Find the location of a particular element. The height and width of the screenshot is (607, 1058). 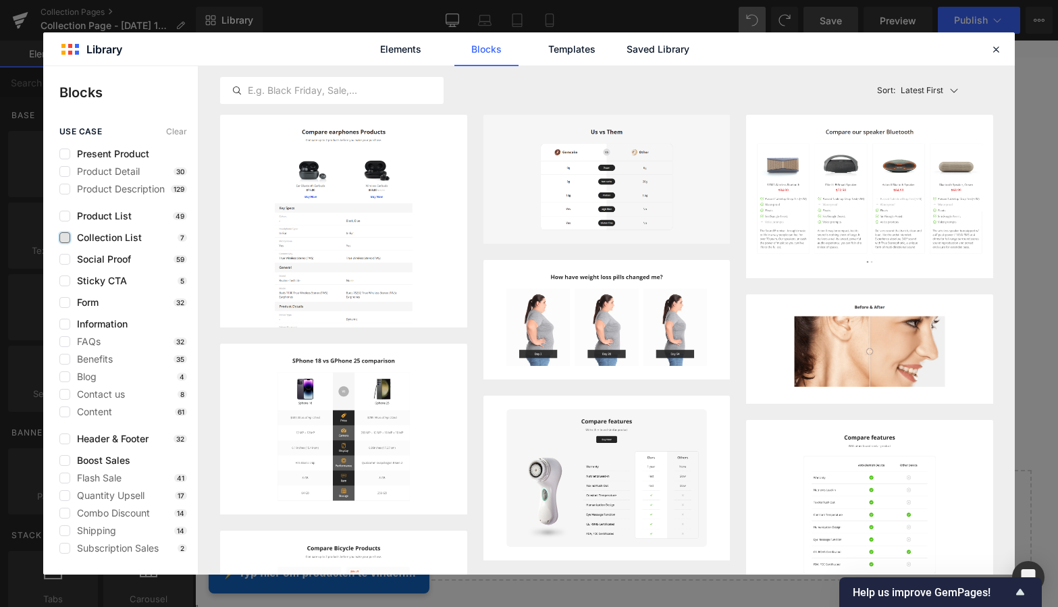

p: 59 is located at coordinates (180, 259).